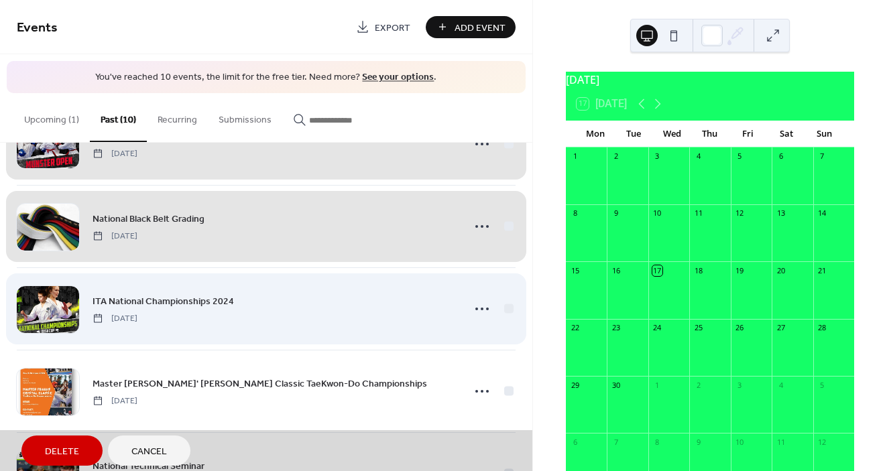  I want to click on div: Sat, so click(786, 134).